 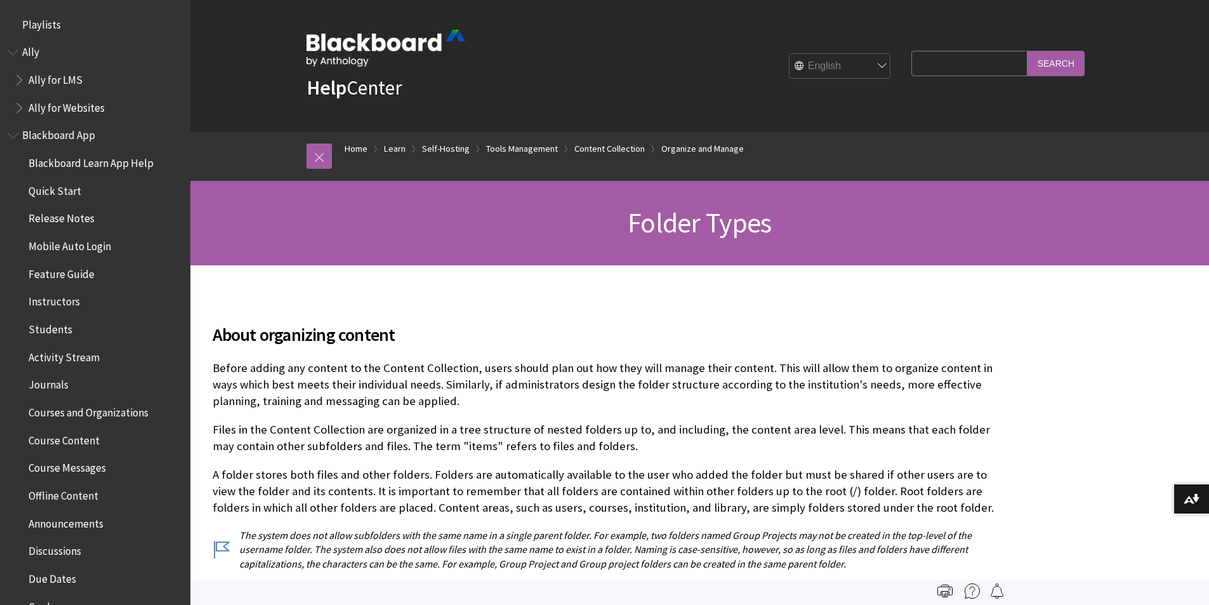 What do you see at coordinates (54, 300) in the screenshot?
I see `span: Instructors` at bounding box center [54, 300].